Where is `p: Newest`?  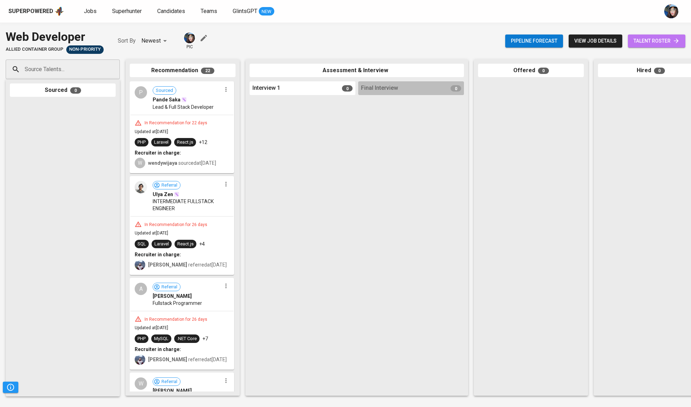
p: Newest is located at coordinates (151, 41).